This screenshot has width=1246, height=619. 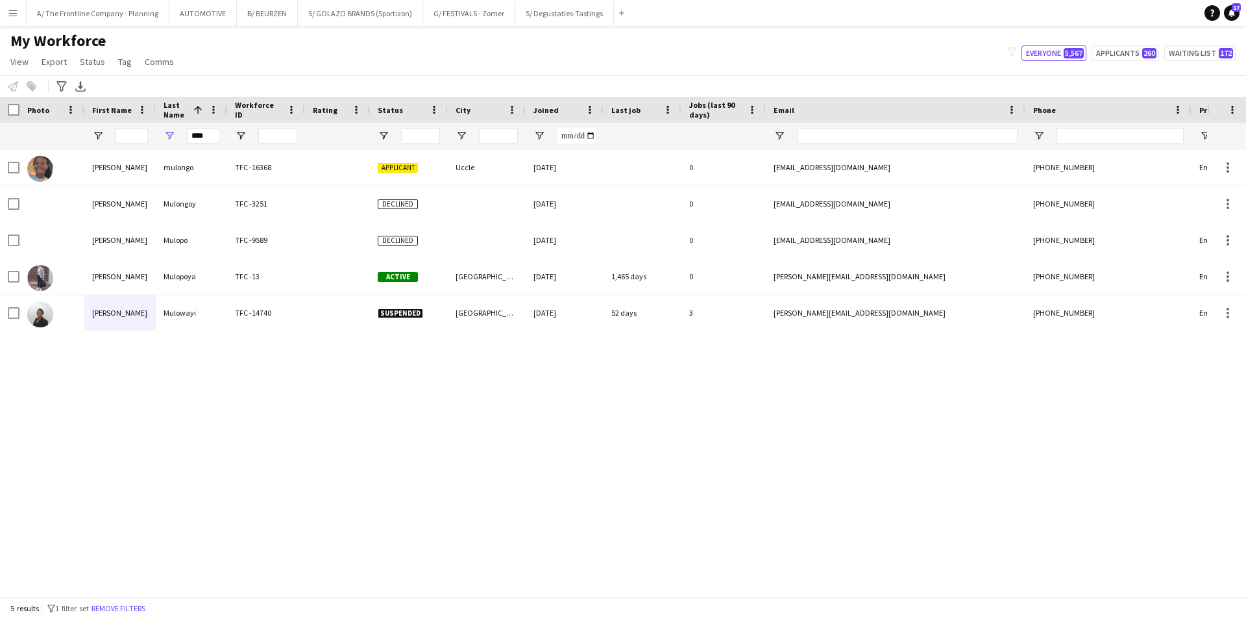 What do you see at coordinates (1200, 53) in the screenshot?
I see `button: Waiting list172` at bounding box center [1200, 53].